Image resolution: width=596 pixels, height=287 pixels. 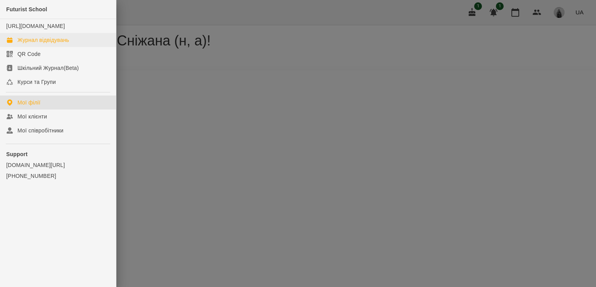 I want to click on div: QR Code, so click(x=29, y=54).